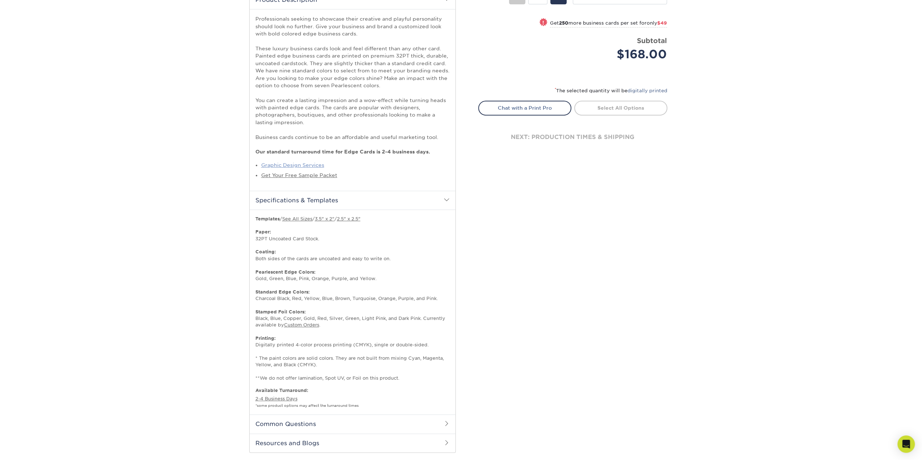  What do you see at coordinates (352, 200) in the screenshot?
I see `h2: Specifications & Templates` at bounding box center [352, 200].